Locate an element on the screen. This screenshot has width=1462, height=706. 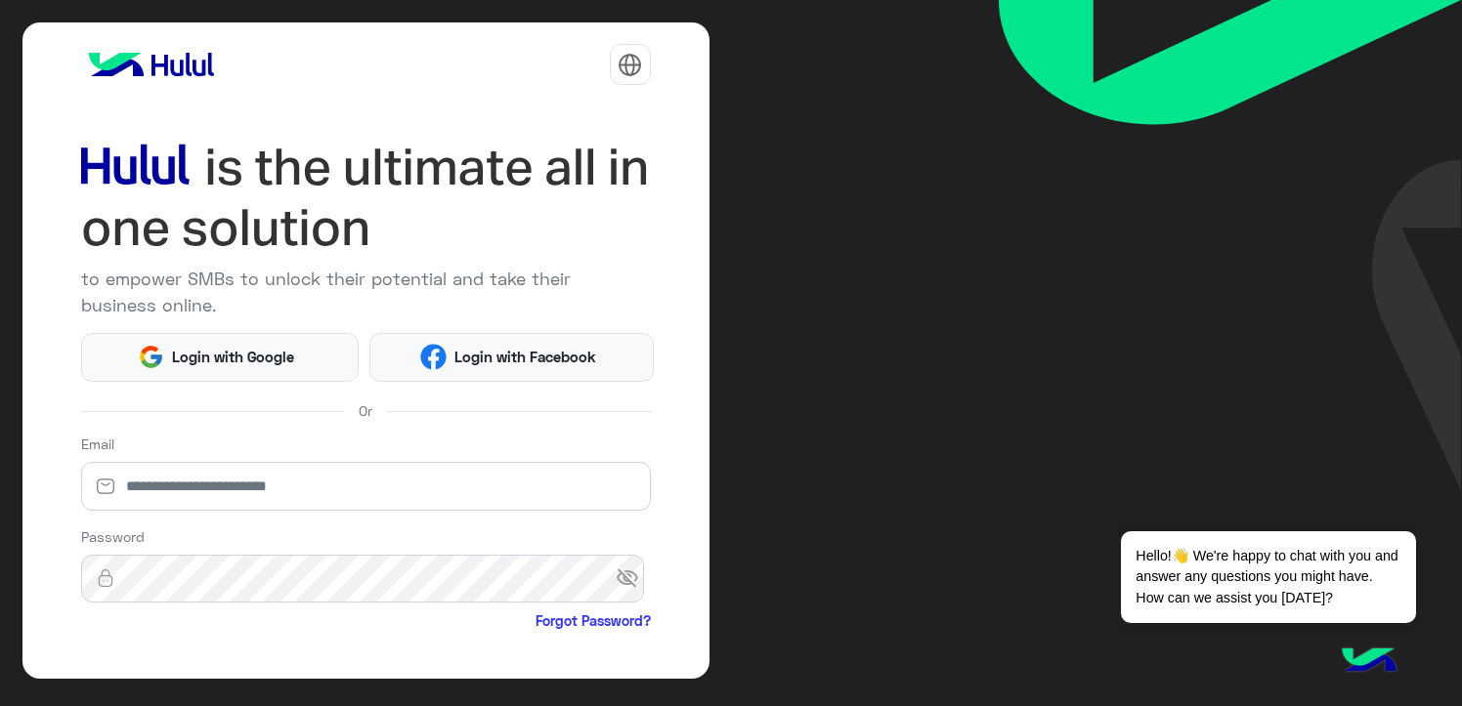
p: to empower SMBs to unlock their potential and take their business online. is located at coordinates (365, 292).